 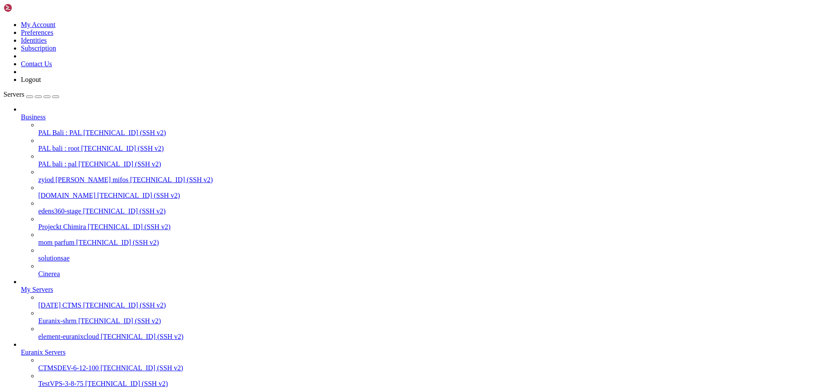 What do you see at coordinates (57, 320) in the screenshot?
I see `span: Euranix-shrm` at bounding box center [57, 320].